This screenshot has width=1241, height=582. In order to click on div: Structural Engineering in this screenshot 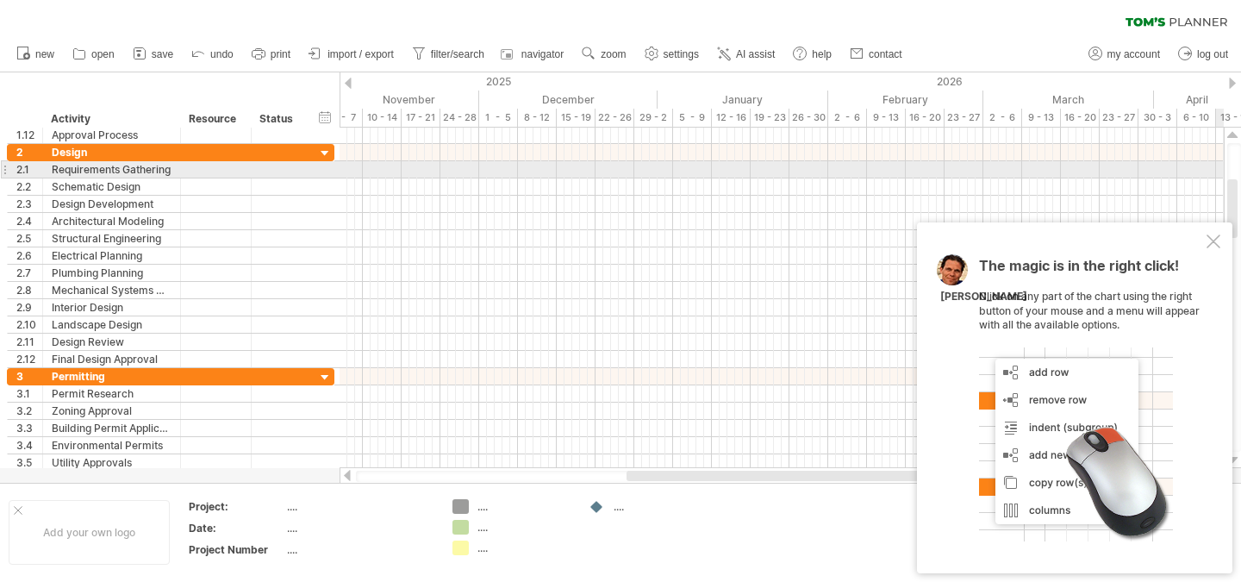, I will do `click(111, 238)`.